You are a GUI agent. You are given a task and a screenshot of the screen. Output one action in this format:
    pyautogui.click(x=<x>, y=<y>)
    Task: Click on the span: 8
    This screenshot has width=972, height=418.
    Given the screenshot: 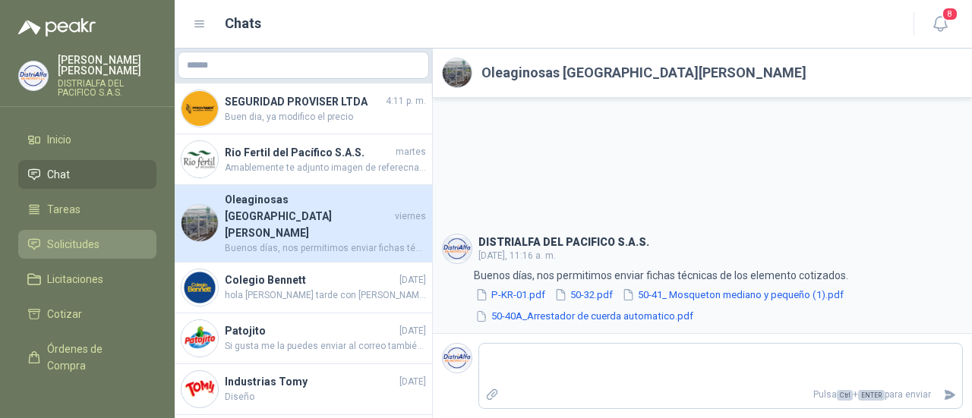 What is the action you would take?
    pyautogui.click(x=950, y=14)
    